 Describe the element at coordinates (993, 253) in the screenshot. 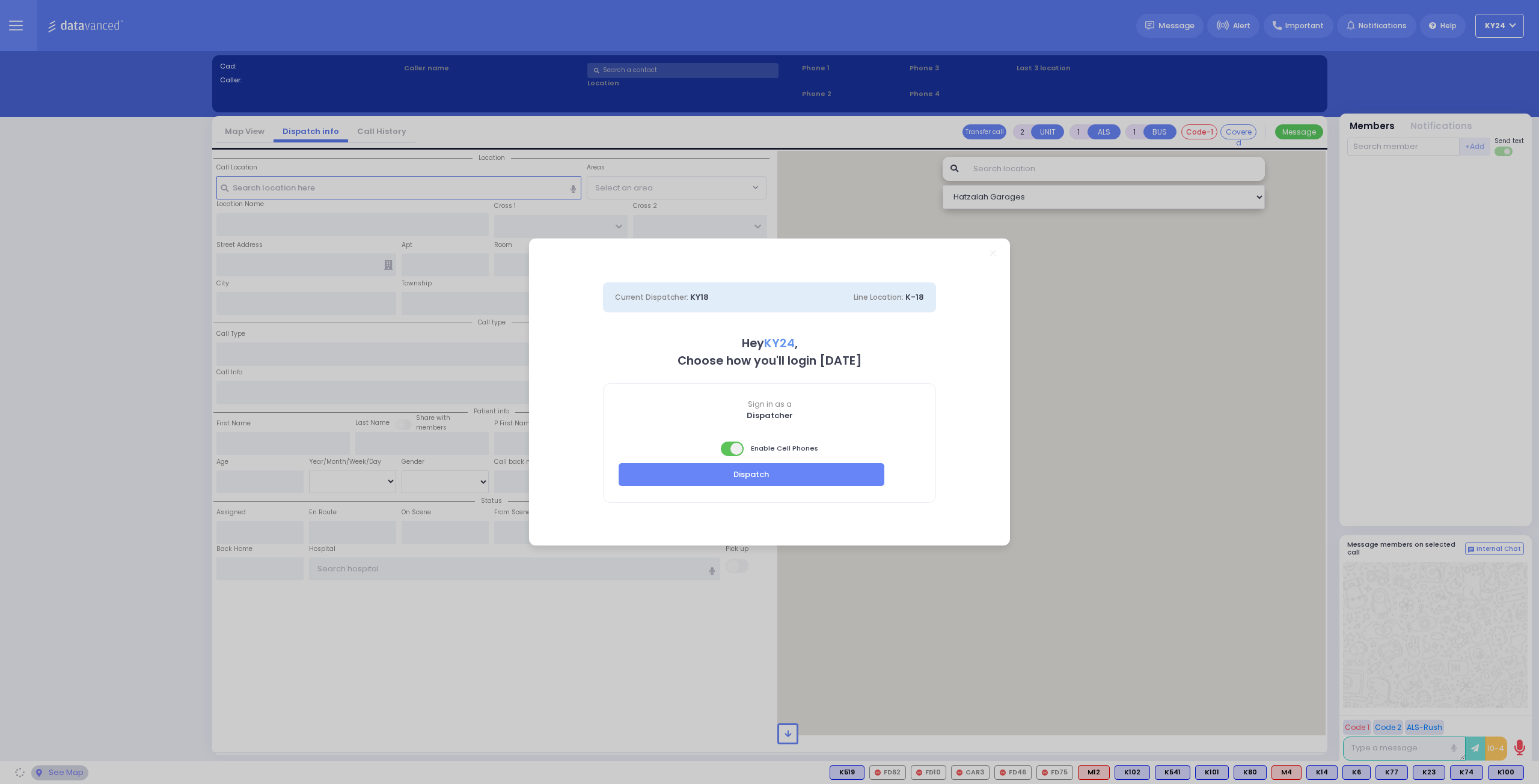

I see `a: Close` at that location.